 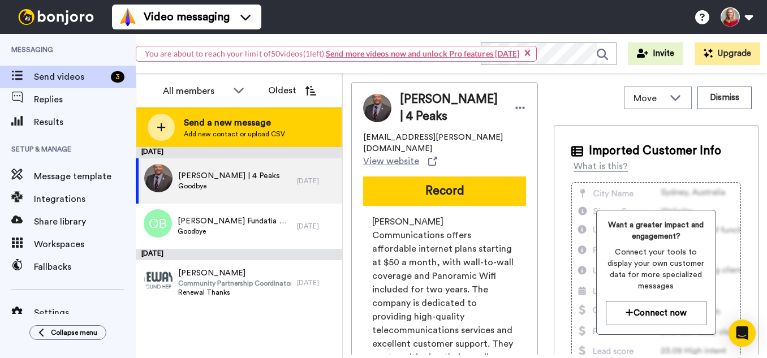 What do you see at coordinates (85, 199) in the screenshot?
I see `span: Integrations` at bounding box center [85, 199].